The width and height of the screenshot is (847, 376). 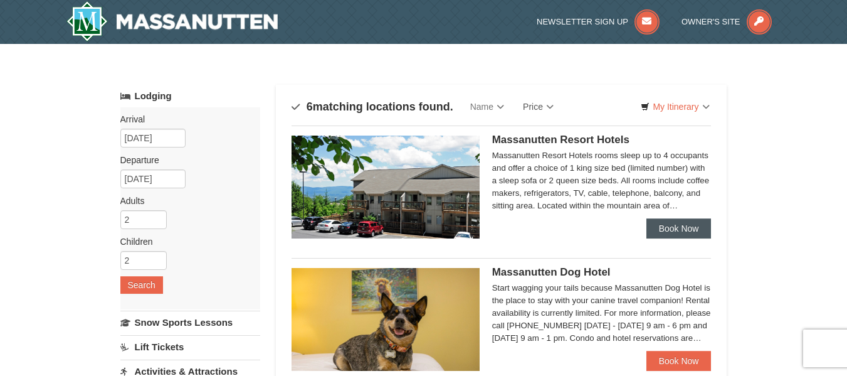 What do you see at coordinates (186, 201) in the screenshot?
I see `label: Adults` at bounding box center [186, 201].